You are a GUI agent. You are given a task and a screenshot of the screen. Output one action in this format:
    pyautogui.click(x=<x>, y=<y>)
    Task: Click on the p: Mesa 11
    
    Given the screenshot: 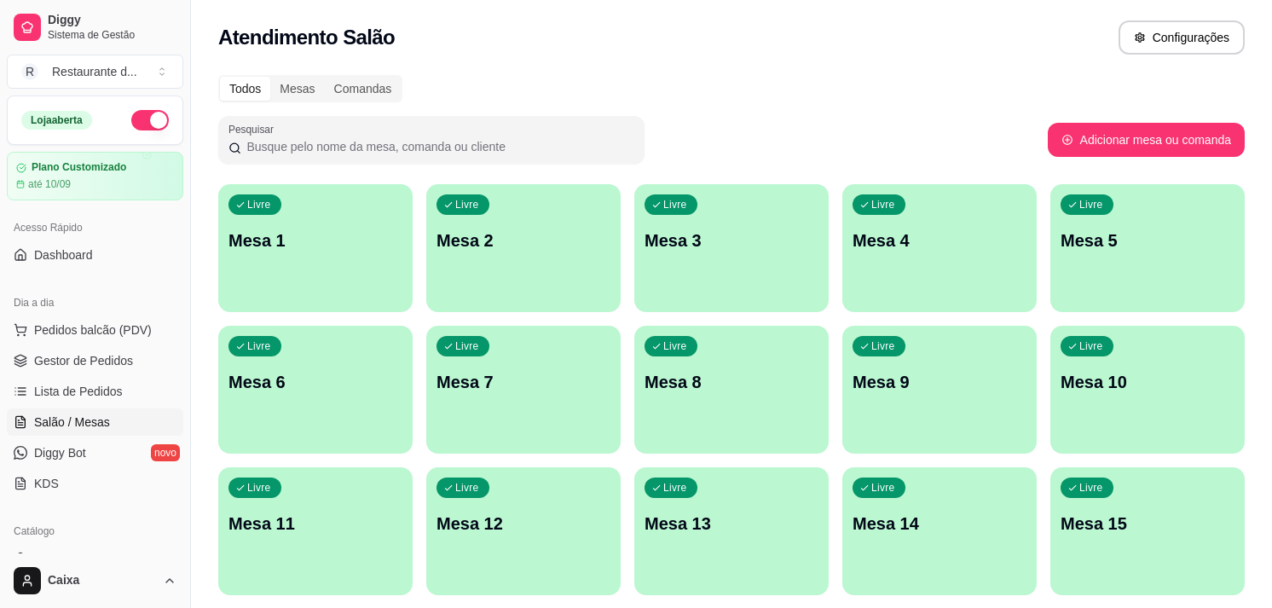 What is the action you would take?
    pyautogui.click(x=315, y=523)
    